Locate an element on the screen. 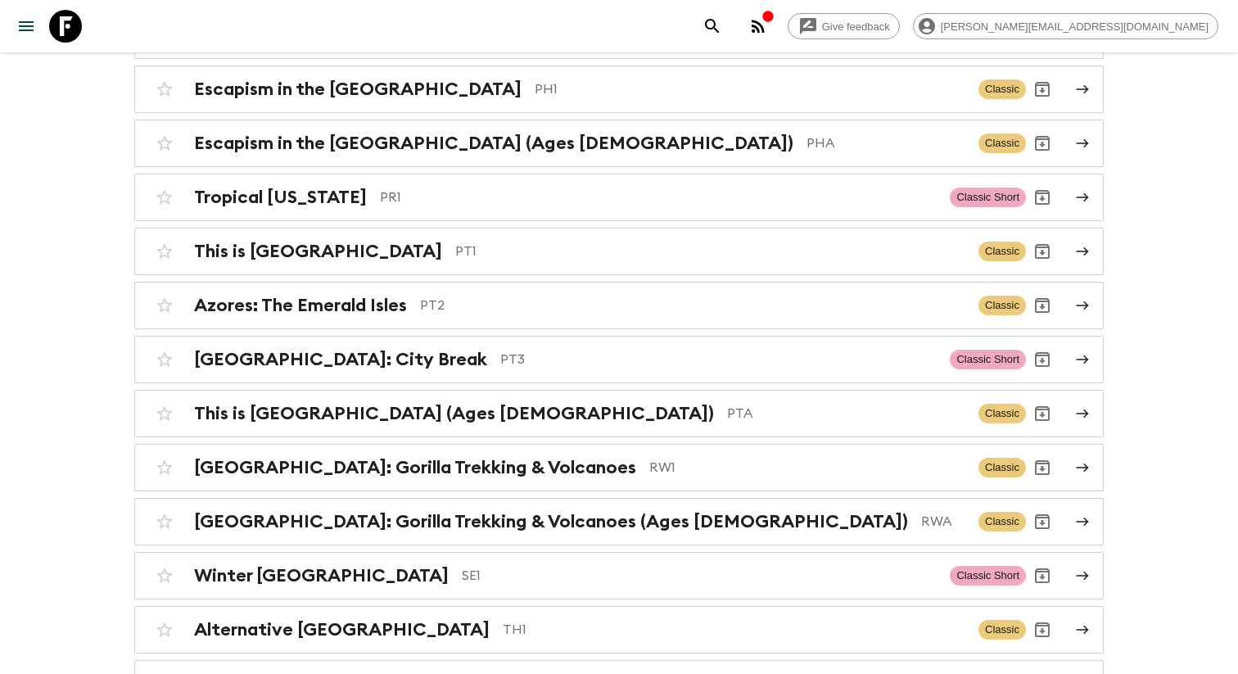 Image resolution: width=1238 pixels, height=674 pixels. p: PT1 is located at coordinates (710, 251).